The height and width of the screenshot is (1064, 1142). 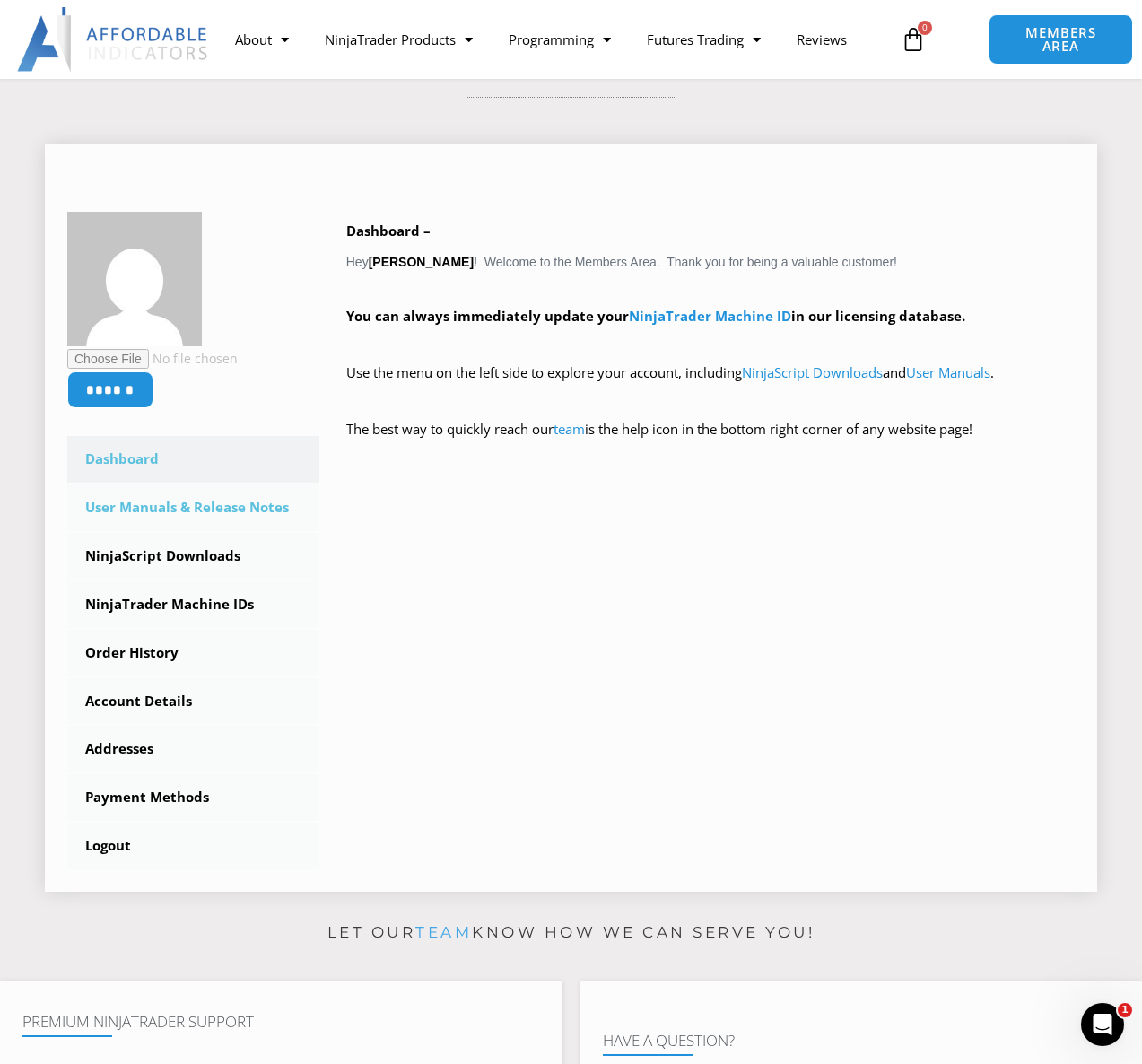 I want to click on nav: Menu, so click(x=553, y=40).